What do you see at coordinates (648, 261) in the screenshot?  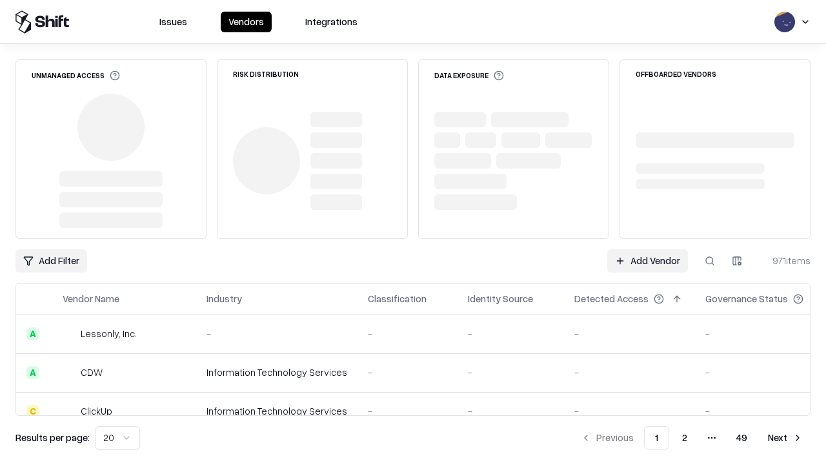 I see `a: Add Vendor` at bounding box center [648, 261].